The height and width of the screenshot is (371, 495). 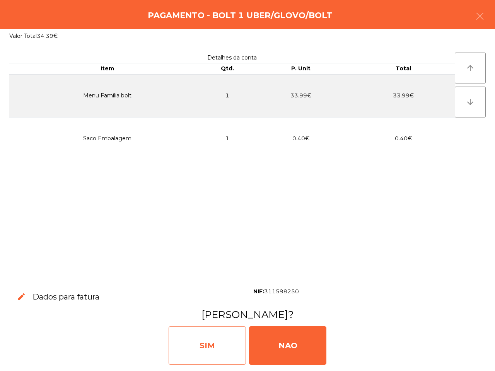 I want to click on div: SIM, so click(x=207, y=346).